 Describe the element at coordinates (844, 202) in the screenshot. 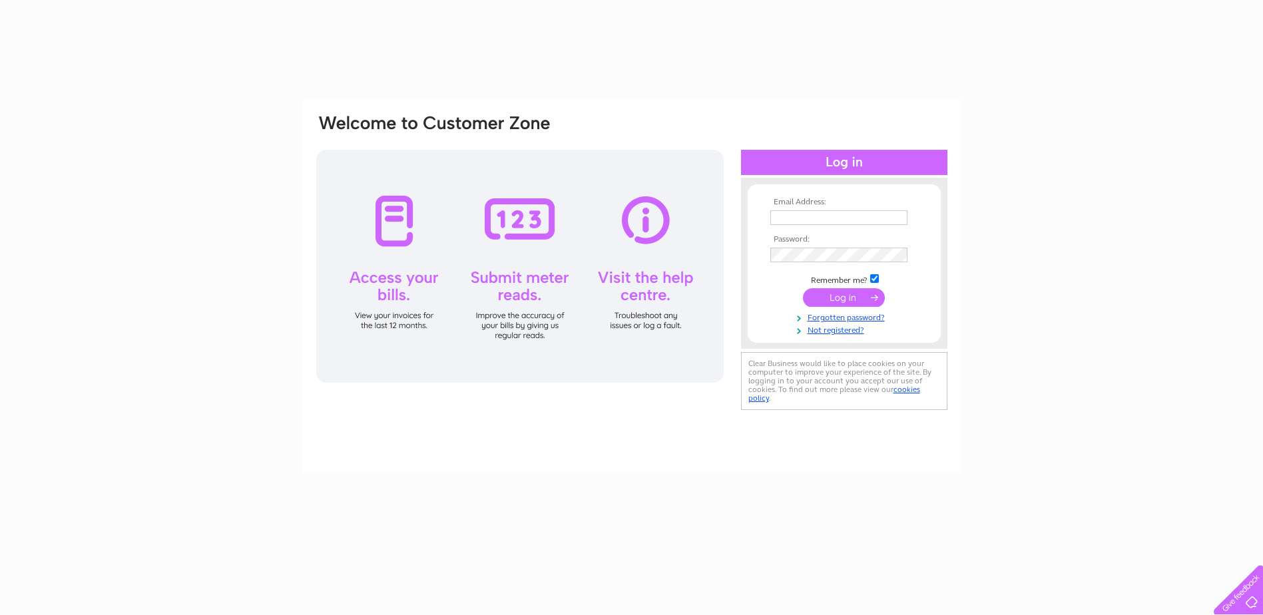

I see `th: Email Address:` at that location.